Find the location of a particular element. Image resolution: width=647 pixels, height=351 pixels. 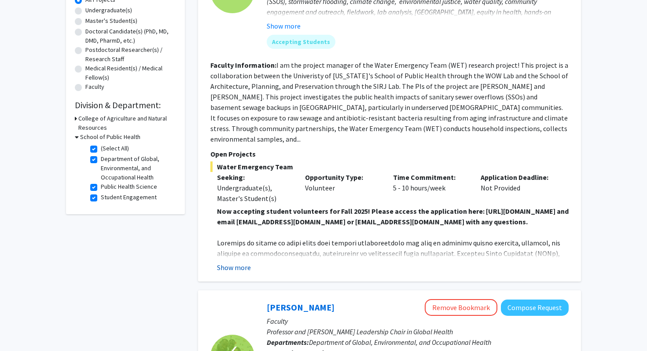

mat-chip: Accepting Students is located at coordinates (301, 42).